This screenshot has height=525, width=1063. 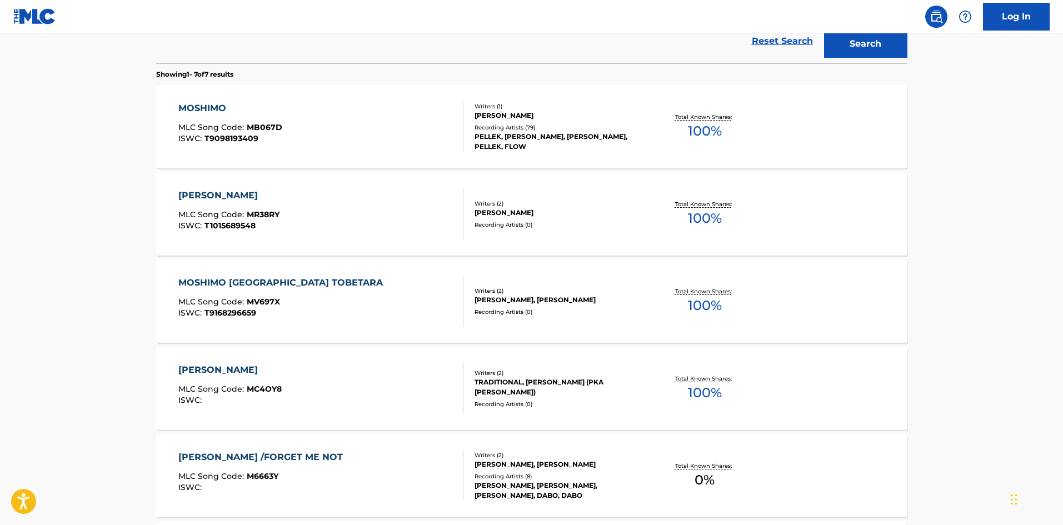 I want to click on a: Reset Search, so click(x=782, y=41).